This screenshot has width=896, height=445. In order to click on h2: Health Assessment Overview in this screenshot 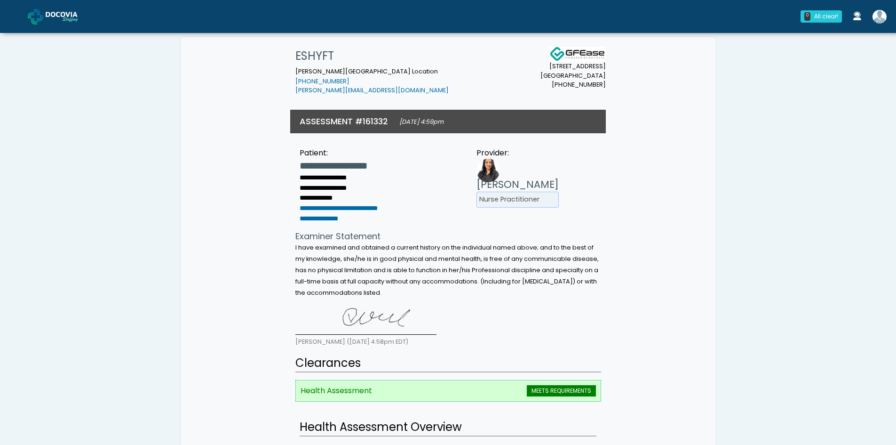, I will do `click(448, 427)`.